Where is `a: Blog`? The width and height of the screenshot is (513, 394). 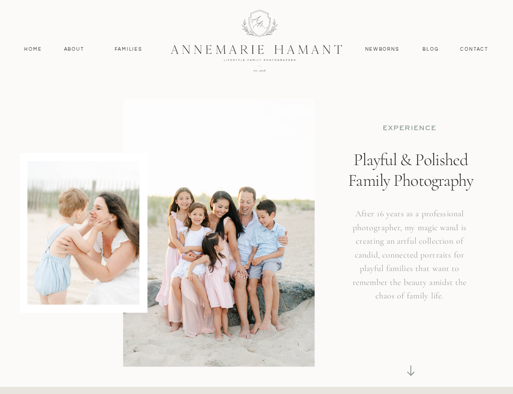 a: Blog is located at coordinates (431, 49).